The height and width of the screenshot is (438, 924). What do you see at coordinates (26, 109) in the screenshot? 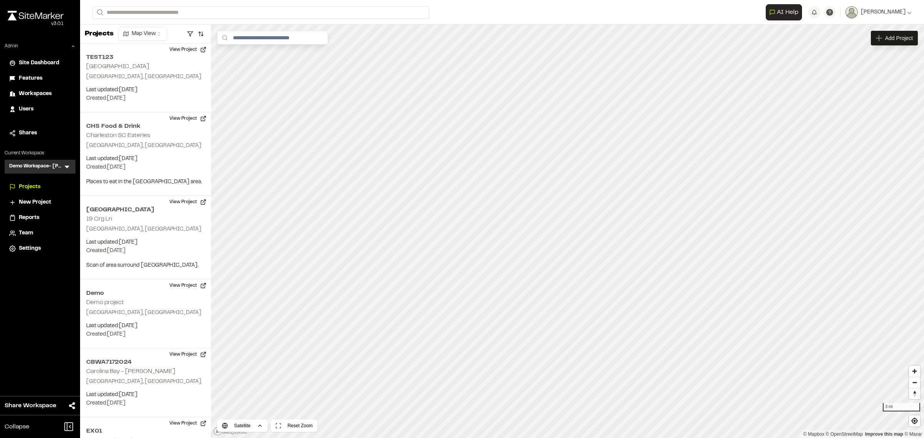
I see `span: Users` at bounding box center [26, 109].